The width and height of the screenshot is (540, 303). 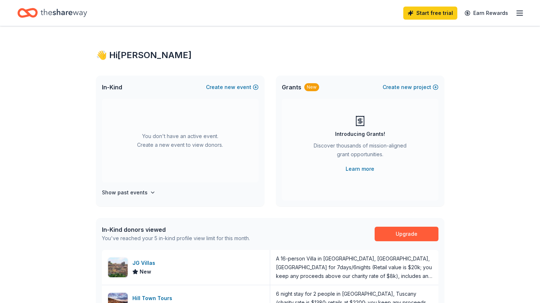 What do you see at coordinates (145, 271) in the screenshot?
I see `span: New` at bounding box center [145, 271].